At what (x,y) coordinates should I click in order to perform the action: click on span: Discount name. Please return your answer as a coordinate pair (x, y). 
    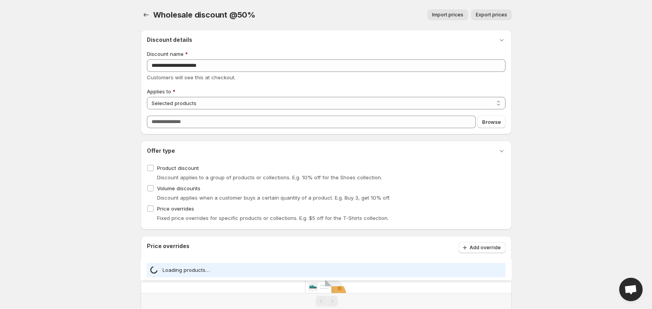
    Looking at the image, I should click on (165, 54).